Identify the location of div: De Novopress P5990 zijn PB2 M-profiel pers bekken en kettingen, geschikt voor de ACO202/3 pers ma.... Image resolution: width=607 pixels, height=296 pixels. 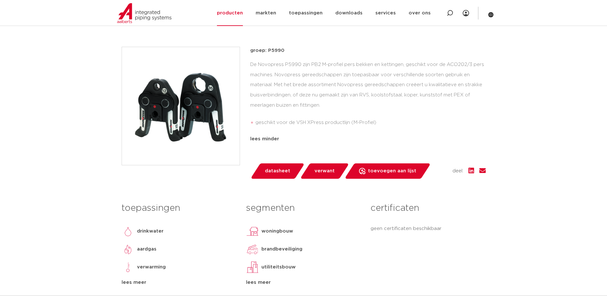
(368, 95).